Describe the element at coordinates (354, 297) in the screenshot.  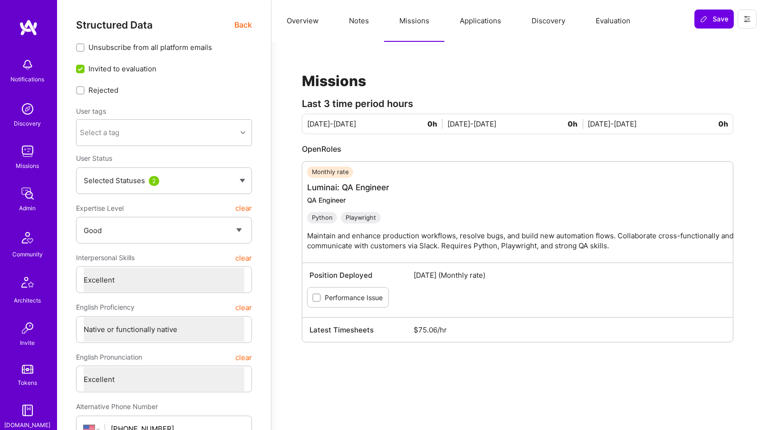
I see `label: Performance Issue` at that location.